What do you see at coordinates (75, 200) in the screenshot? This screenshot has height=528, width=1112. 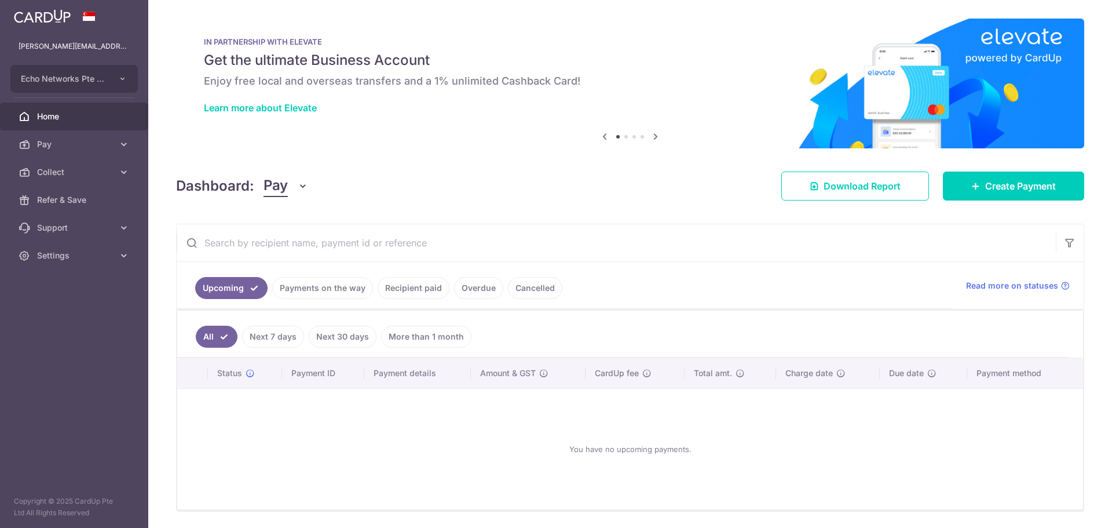 I see `span: Refer & Save` at bounding box center [75, 200].